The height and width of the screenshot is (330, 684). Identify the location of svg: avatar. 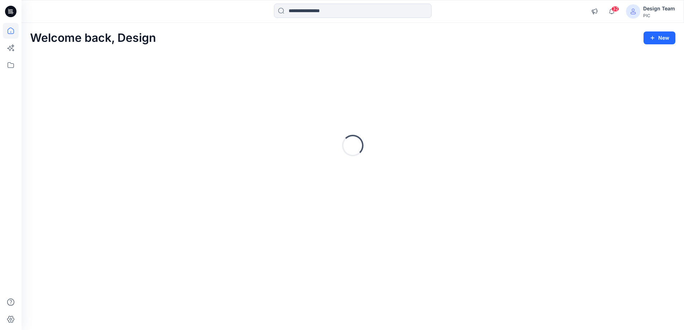
(633, 11).